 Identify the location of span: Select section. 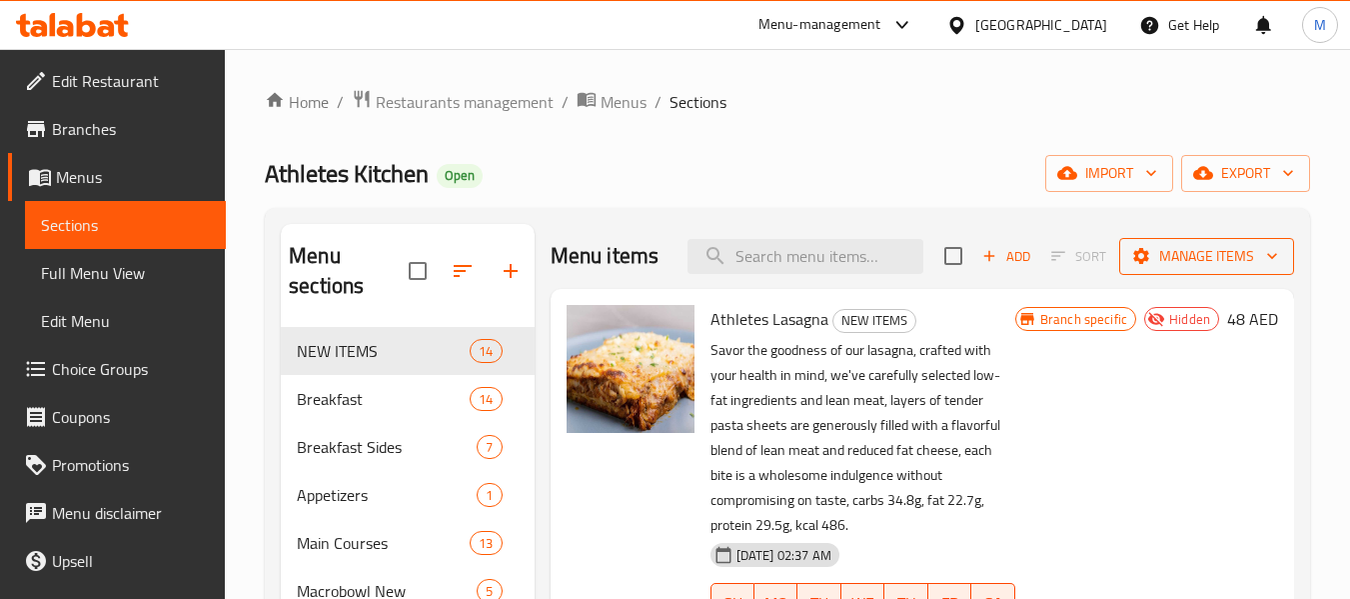
(953, 256).